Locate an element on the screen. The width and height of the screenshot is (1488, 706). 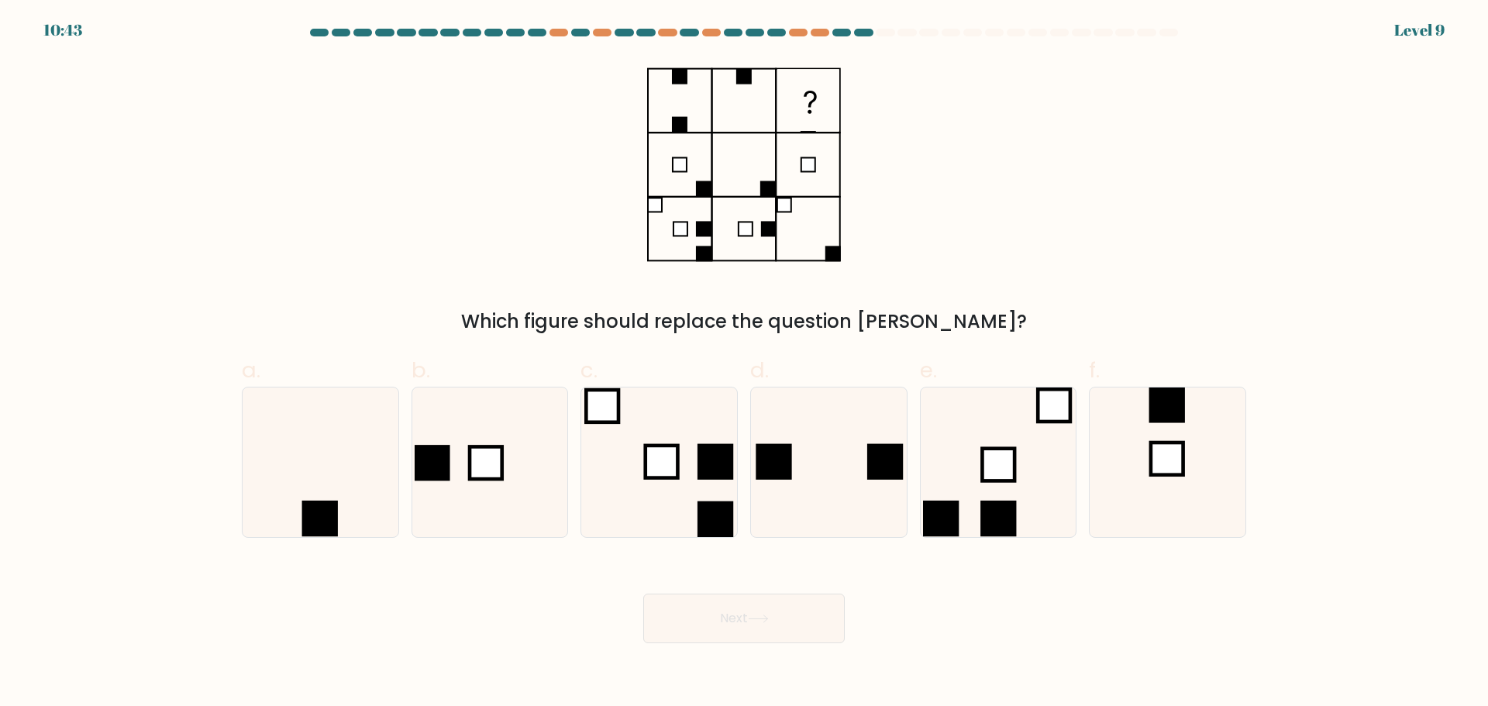
span: b. is located at coordinates (421, 370).